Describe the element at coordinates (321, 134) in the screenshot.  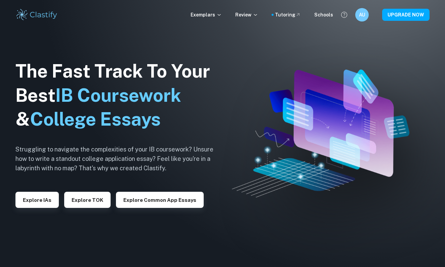
I see `img: Clastify hero` at that location.